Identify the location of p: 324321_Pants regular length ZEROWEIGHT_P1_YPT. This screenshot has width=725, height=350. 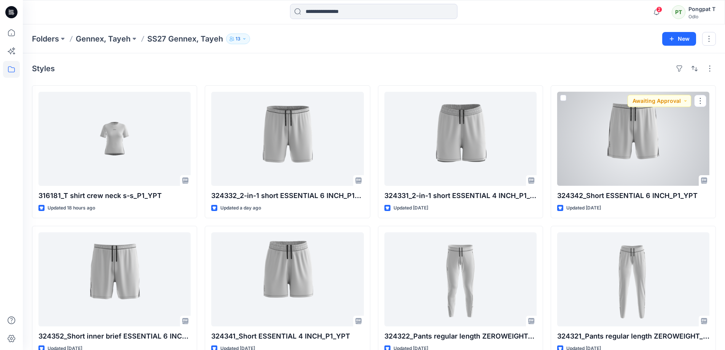
(633, 336).